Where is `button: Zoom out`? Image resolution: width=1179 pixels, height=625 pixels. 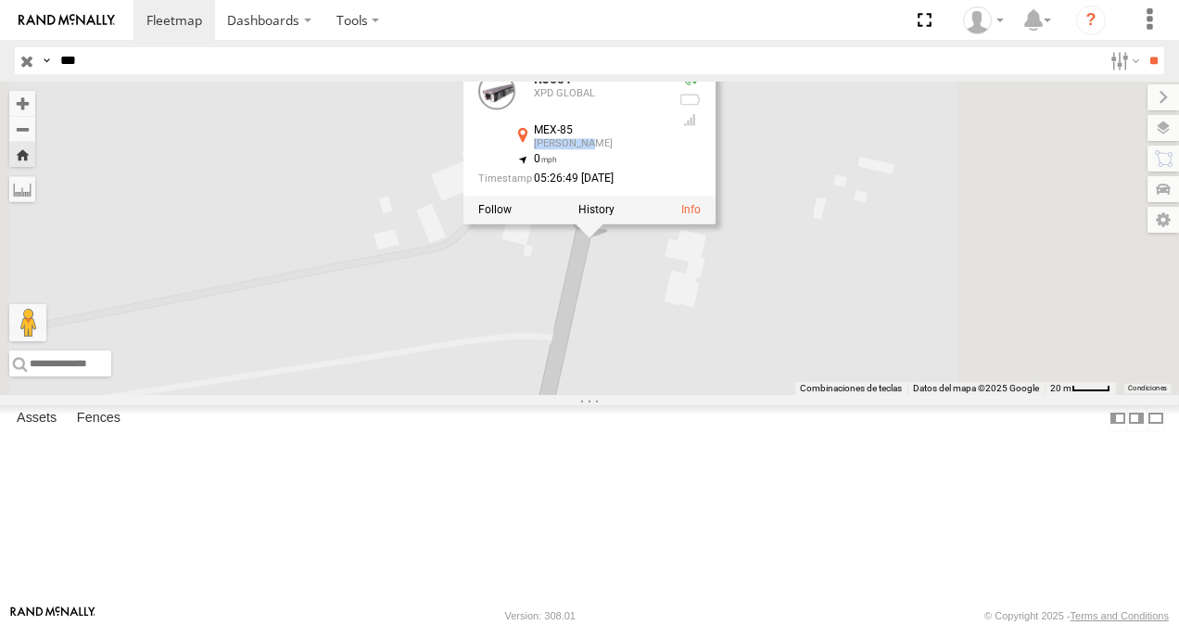
button: Zoom out is located at coordinates (22, 129).